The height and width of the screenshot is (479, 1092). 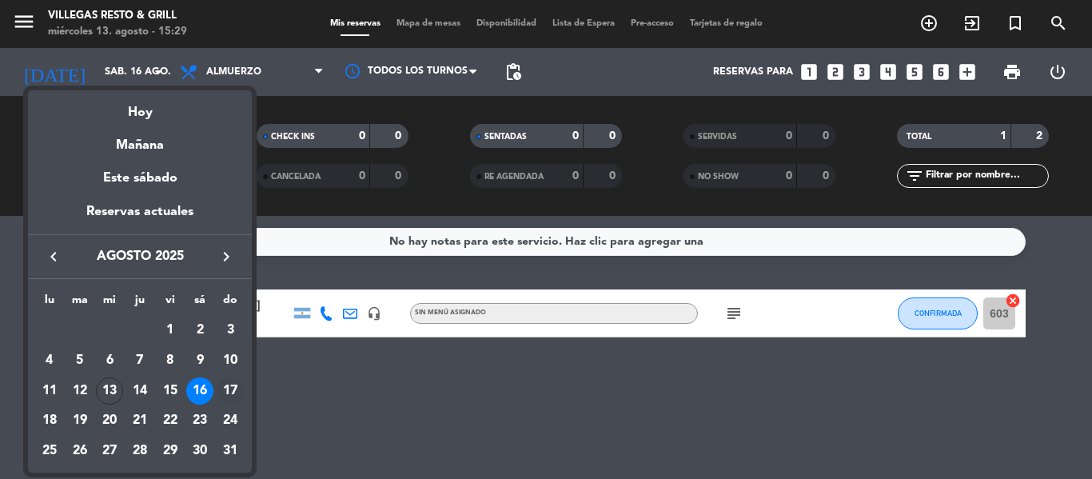 I want to click on div: 28, so click(x=140, y=451).